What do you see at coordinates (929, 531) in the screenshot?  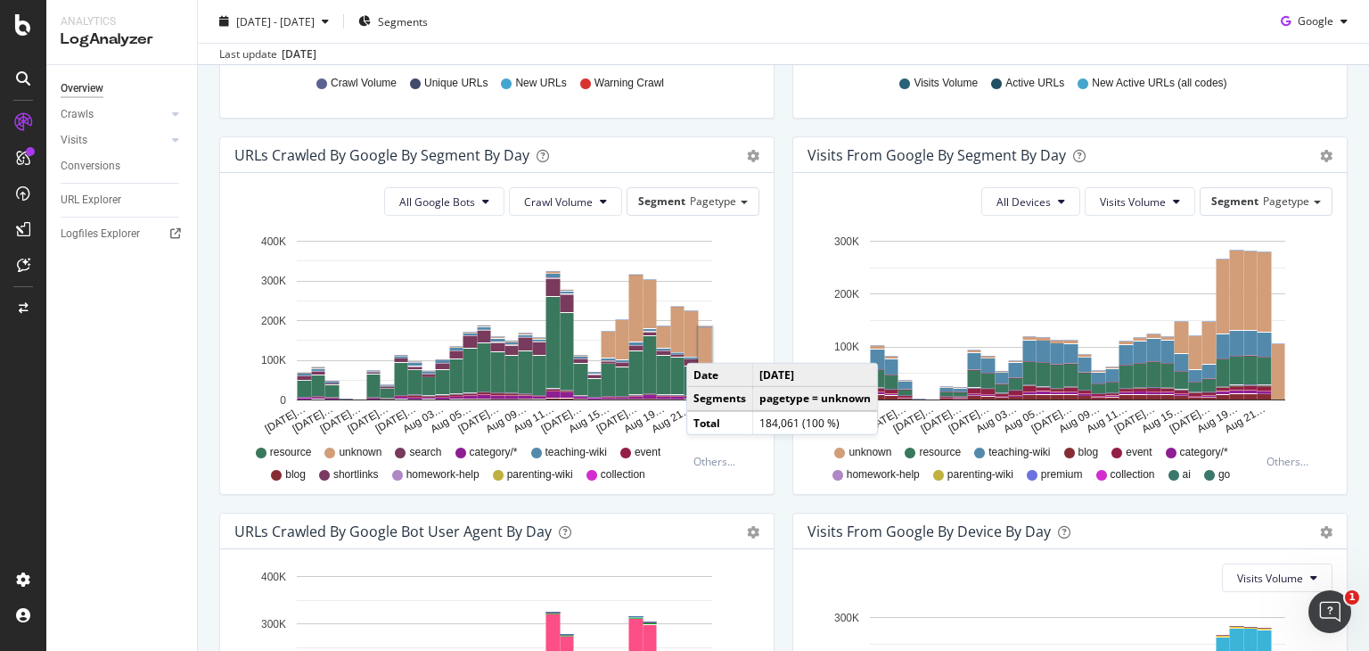 I see `div: Visits From Google By Device By Day` at bounding box center [929, 531].